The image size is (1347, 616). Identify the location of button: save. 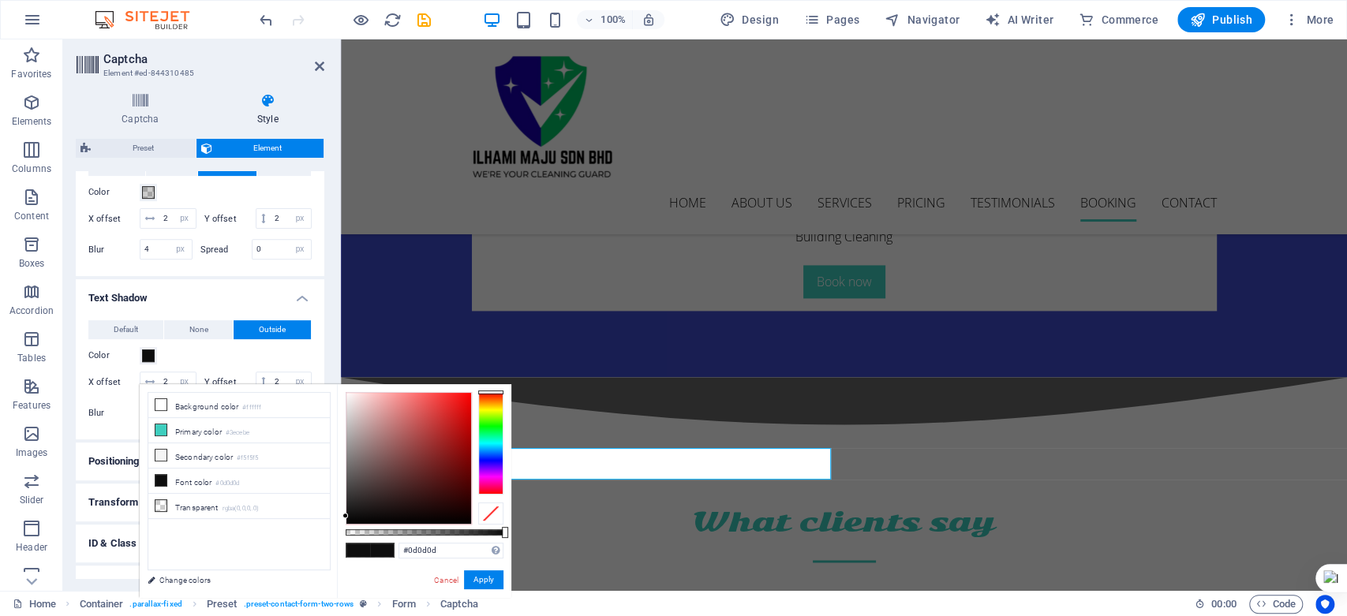
(424, 20).